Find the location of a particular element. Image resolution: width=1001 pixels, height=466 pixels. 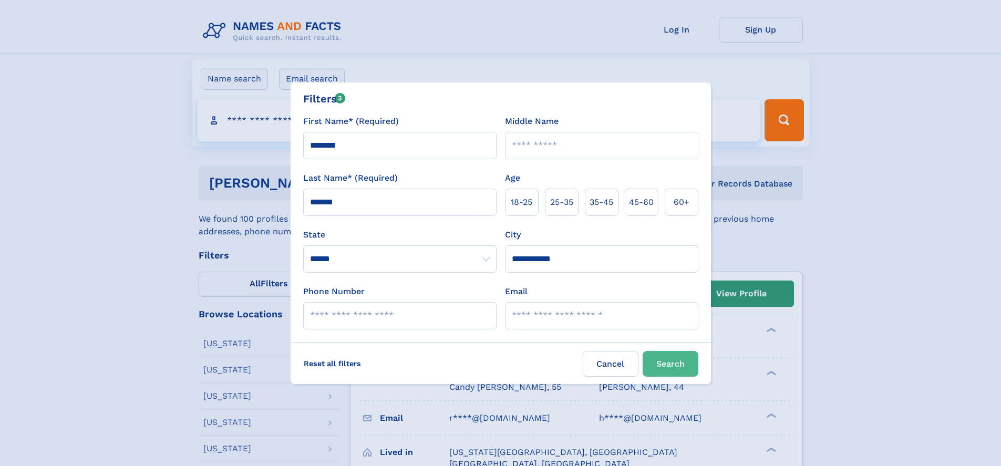

div: Filters is located at coordinates (324, 99).